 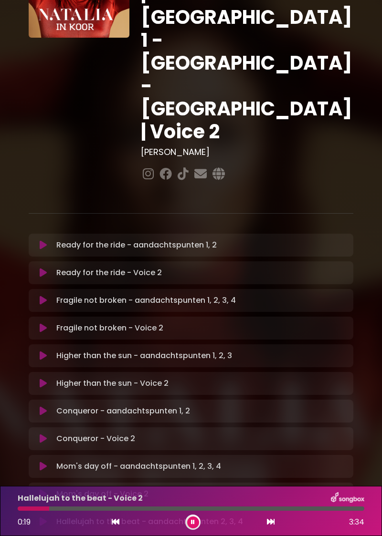 I want to click on p: Hallelujah to the beat - Voice 2, so click(x=80, y=499).